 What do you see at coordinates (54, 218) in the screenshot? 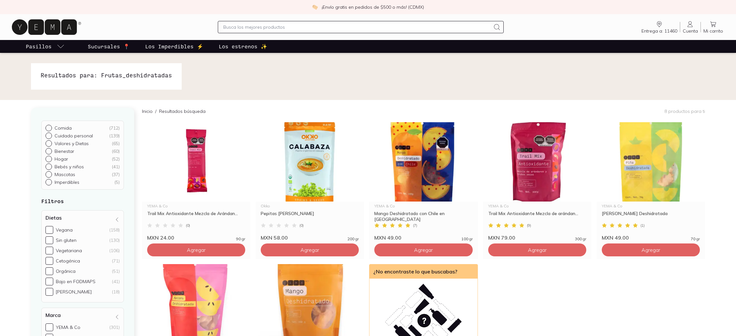
I see `h4: Dietas` at bounding box center [54, 218].